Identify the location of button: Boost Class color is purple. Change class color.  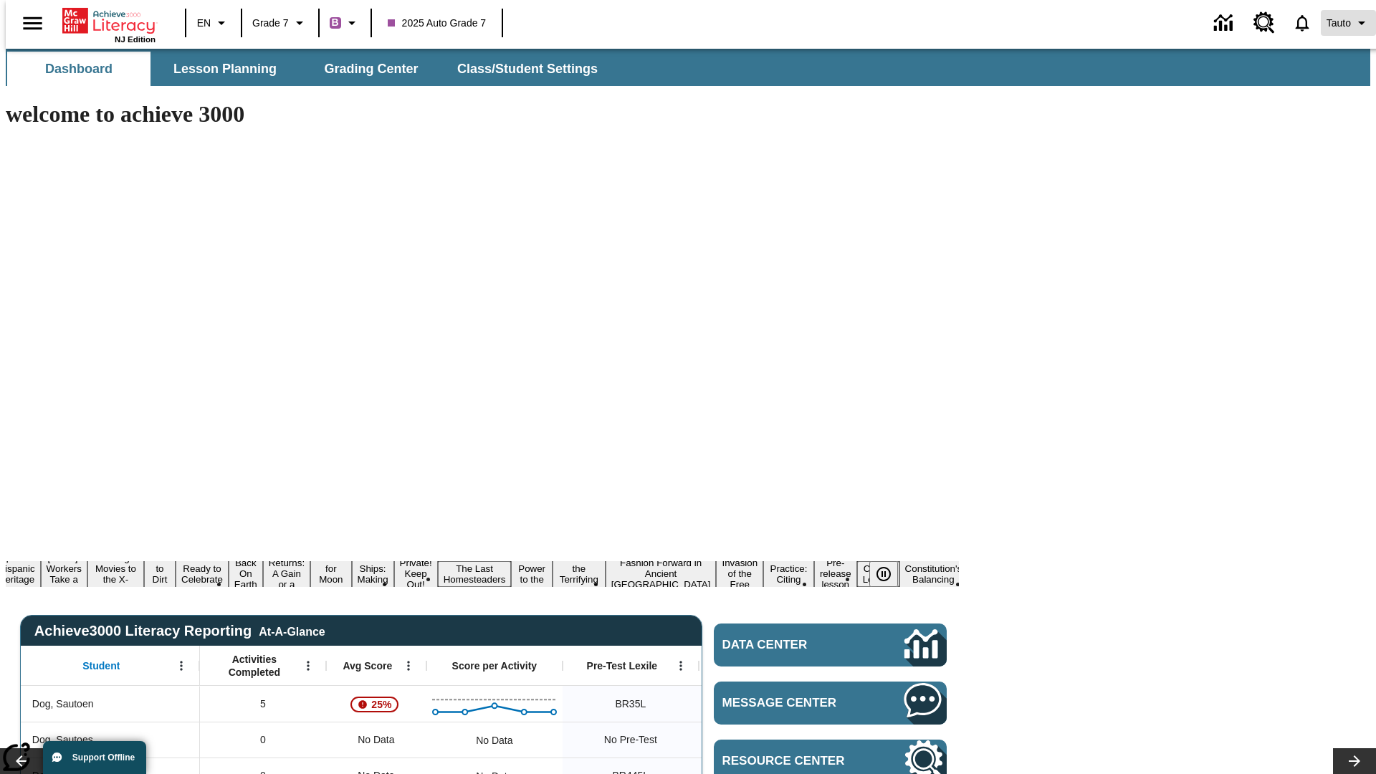
(345, 23).